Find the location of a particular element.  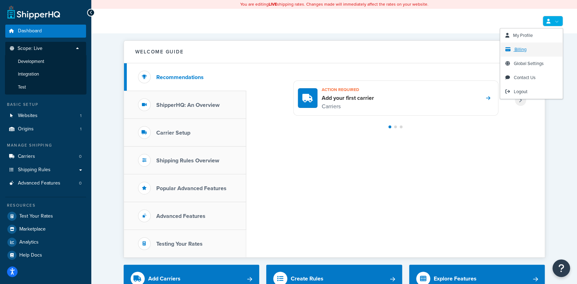

li: Advanced Features is located at coordinates (46, 183).